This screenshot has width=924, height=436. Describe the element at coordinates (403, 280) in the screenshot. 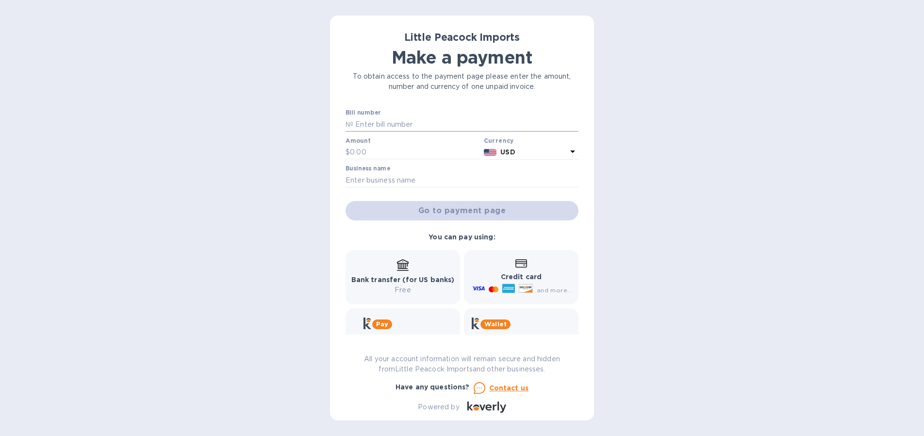

I see `b: Bank transfer (for US banks)` at that location.